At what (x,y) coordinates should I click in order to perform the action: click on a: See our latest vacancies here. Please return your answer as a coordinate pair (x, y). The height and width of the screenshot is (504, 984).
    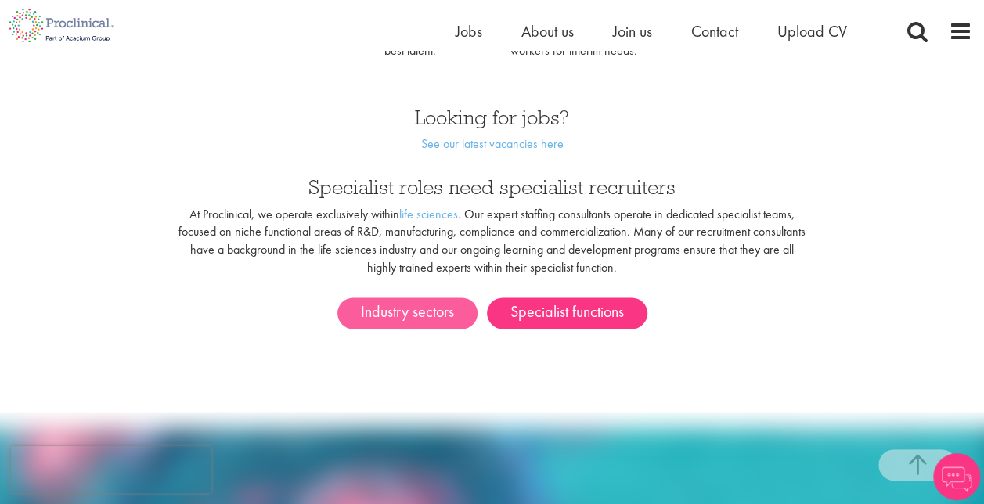
    Looking at the image, I should click on (493, 143).